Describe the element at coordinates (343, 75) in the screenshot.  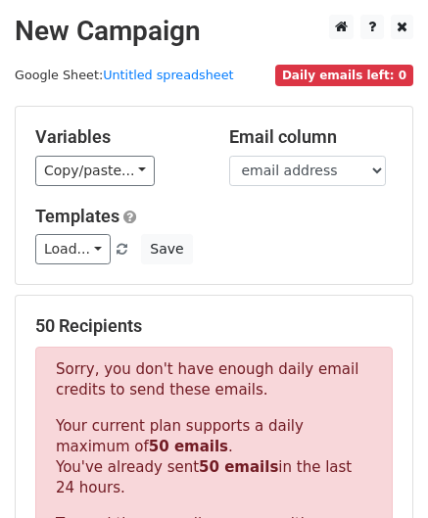
I see `span: Daily emails left: 0` at that location.